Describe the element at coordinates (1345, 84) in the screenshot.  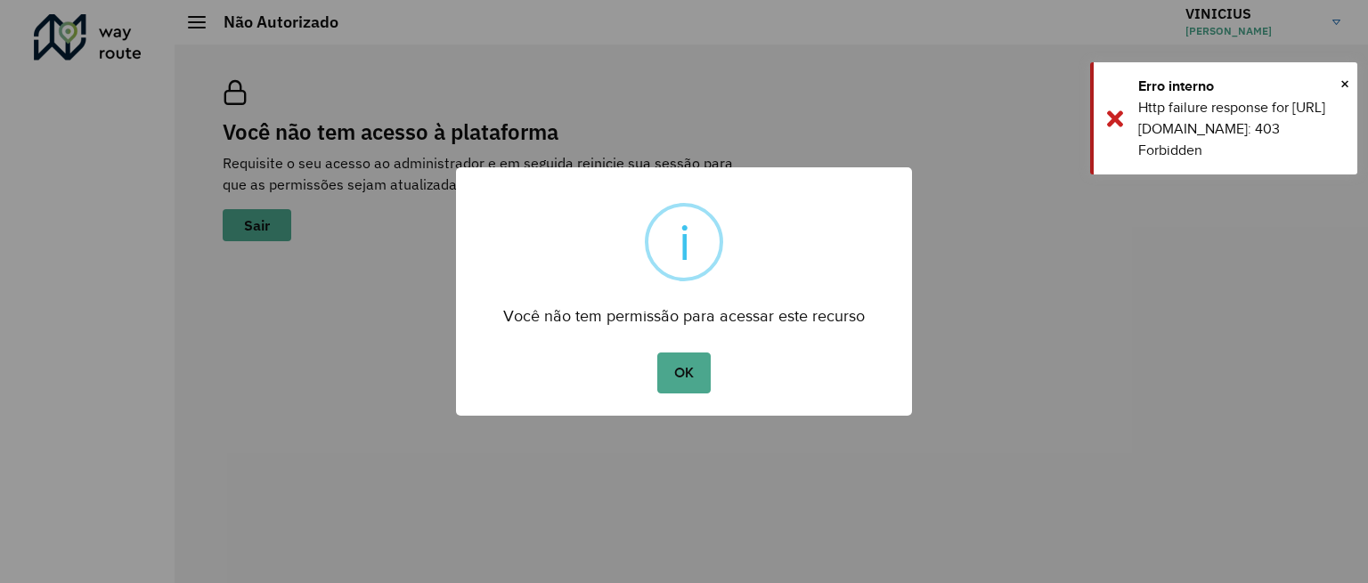
I see `button: Close` at that location.